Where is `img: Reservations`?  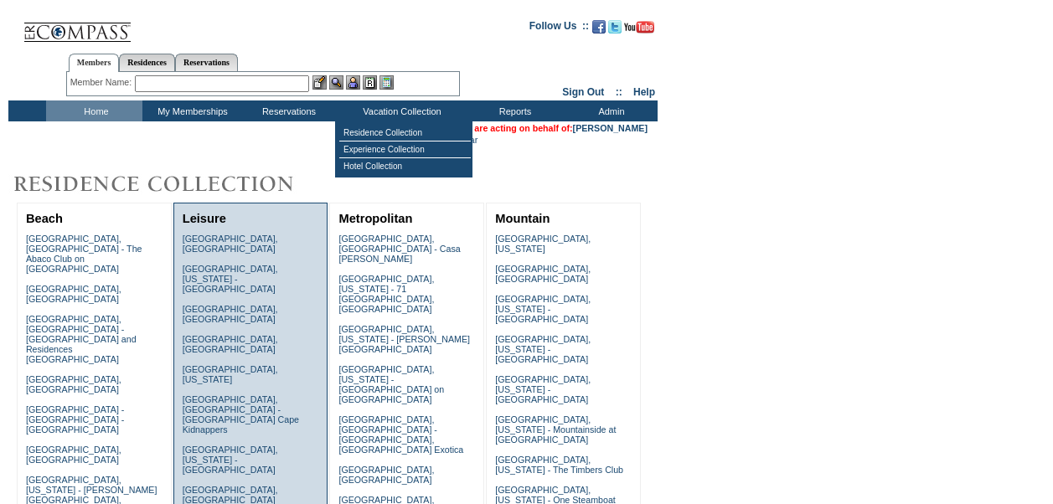
img: Reservations is located at coordinates (369, 82).